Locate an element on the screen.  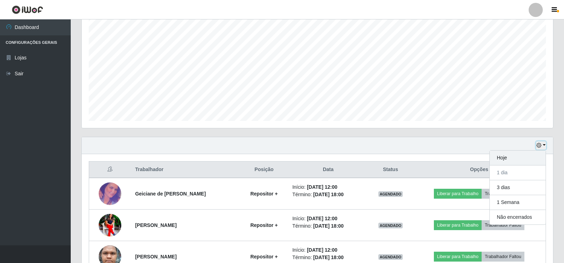
th: Posição is located at coordinates (264, 170).